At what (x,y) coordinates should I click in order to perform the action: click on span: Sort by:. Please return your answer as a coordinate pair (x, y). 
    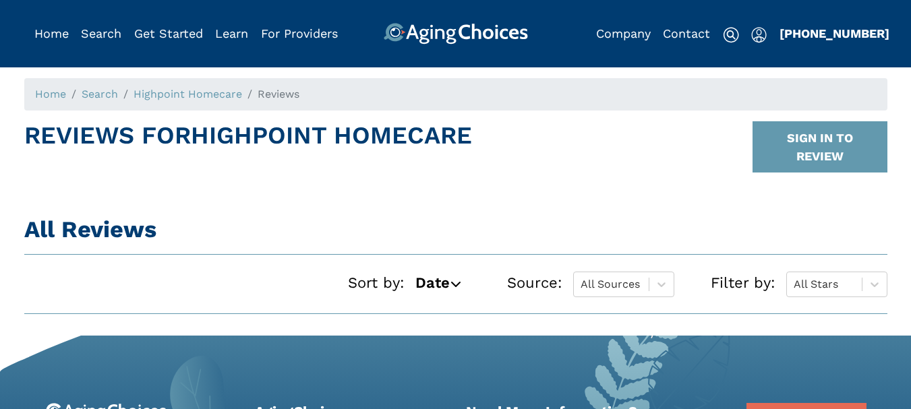
    Looking at the image, I should click on (376, 282).